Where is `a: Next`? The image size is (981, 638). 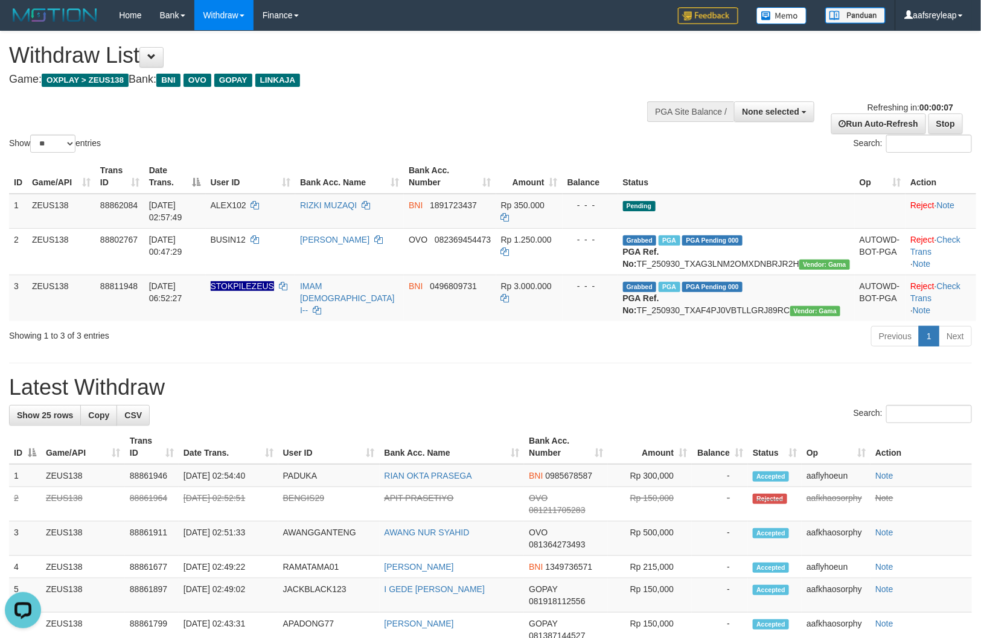 a: Next is located at coordinates (955, 336).